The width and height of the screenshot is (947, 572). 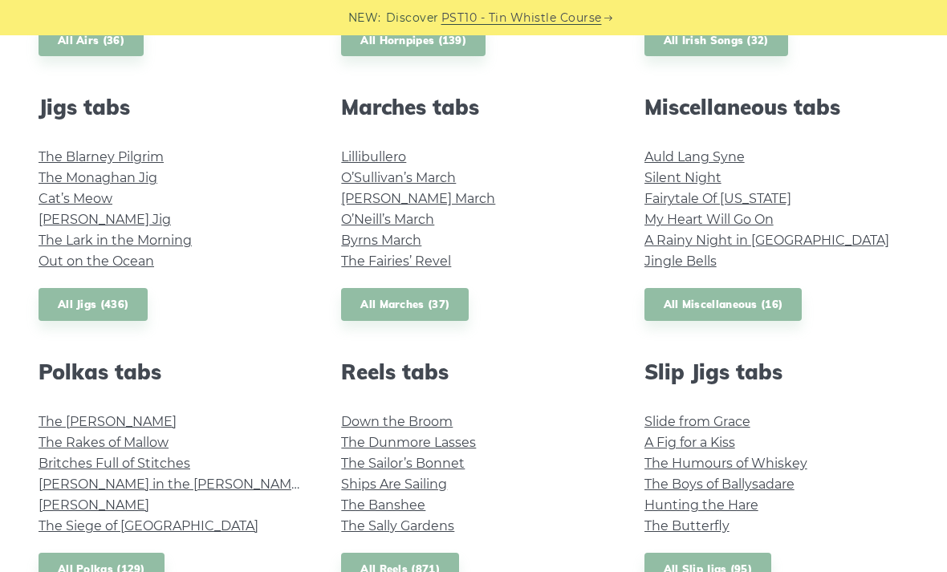 What do you see at coordinates (403, 463) in the screenshot?
I see `a: The Sailor’s Bonnet` at bounding box center [403, 463].